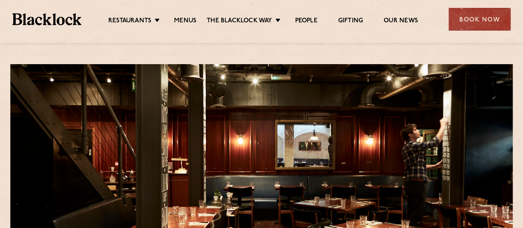  I want to click on a: Restaurants, so click(130, 21).